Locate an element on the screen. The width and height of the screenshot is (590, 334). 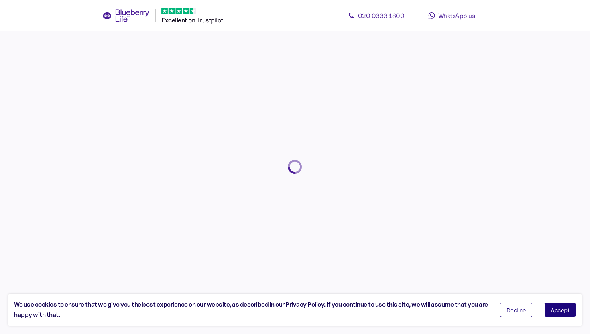
a: WhatsApp us is located at coordinates (452, 16).